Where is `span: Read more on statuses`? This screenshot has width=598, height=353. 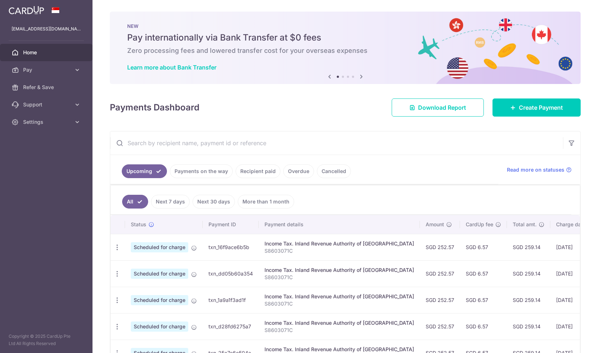 span: Read more on statuses is located at coordinates (536, 170).